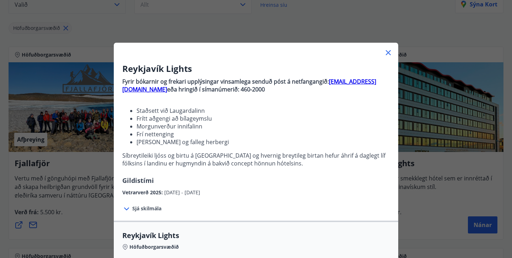 This screenshot has height=258, width=512. What do you see at coordinates (216, 89) in the screenshot?
I see `strong: eða hringið í símanúmerið: 460-2000` at bounding box center [216, 89].